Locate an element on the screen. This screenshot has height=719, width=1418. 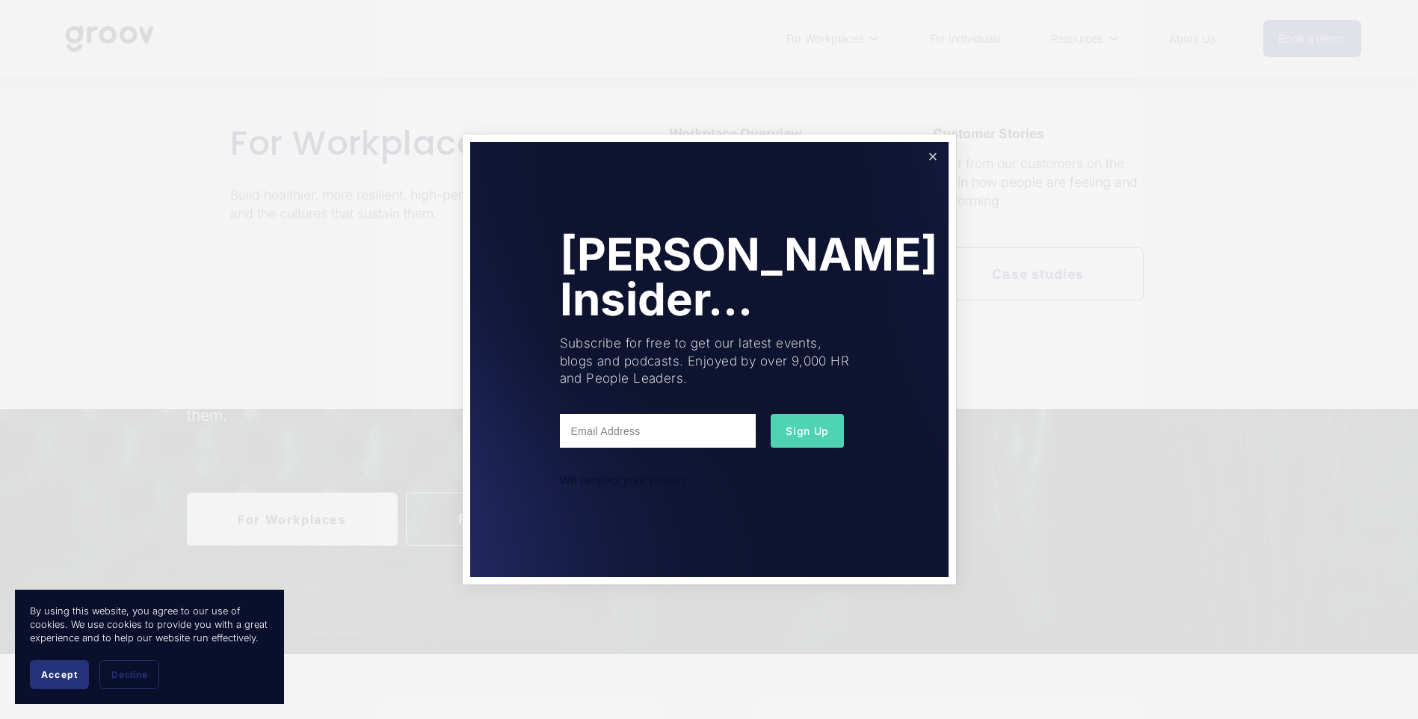
a: Close is located at coordinates (932, 157).